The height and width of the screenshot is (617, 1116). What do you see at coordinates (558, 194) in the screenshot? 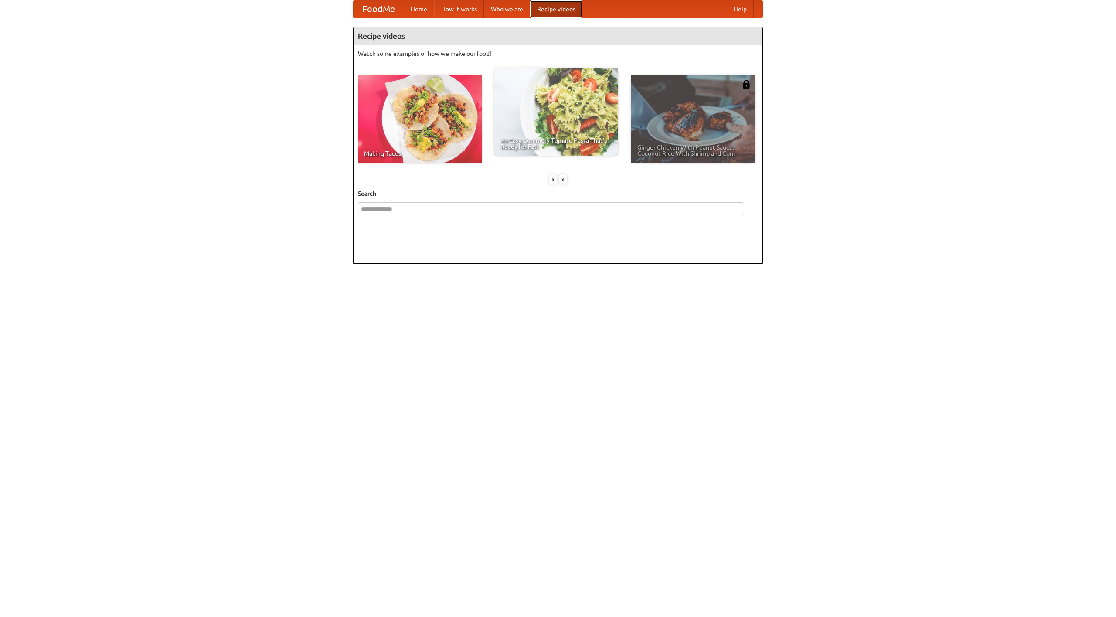
I see `h5: Search` at bounding box center [558, 194].